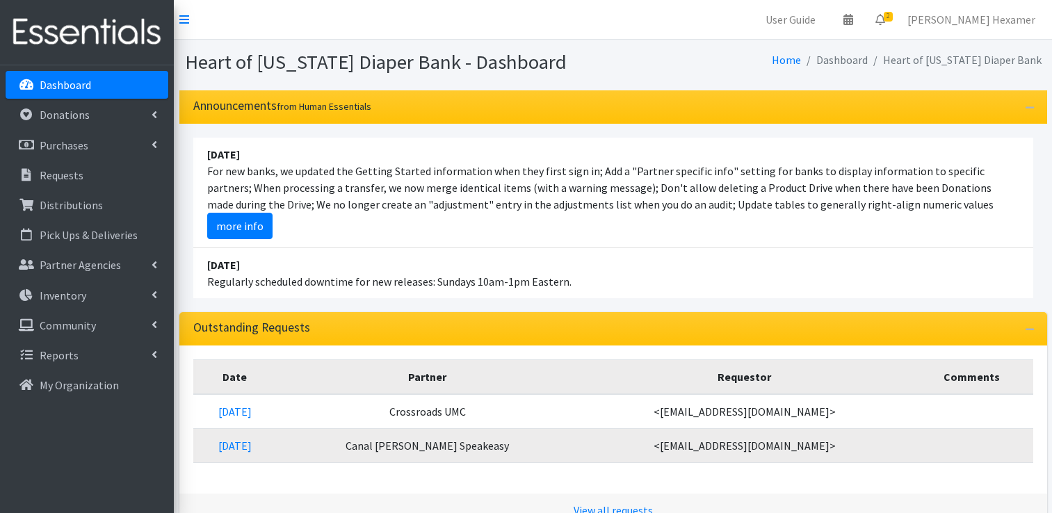  I want to click on p: Purchases, so click(64, 145).